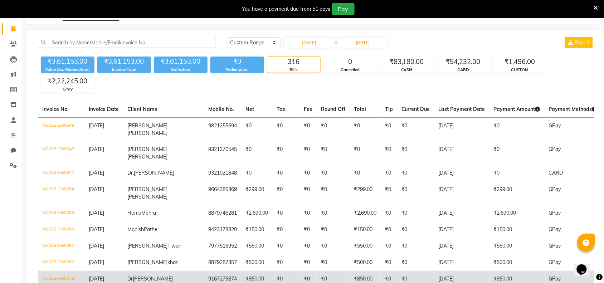 The height and width of the screenshot is (283, 604). Describe the element at coordinates (61, 173) in the screenshot. I see `td: V/2025-26/0647` at that location.